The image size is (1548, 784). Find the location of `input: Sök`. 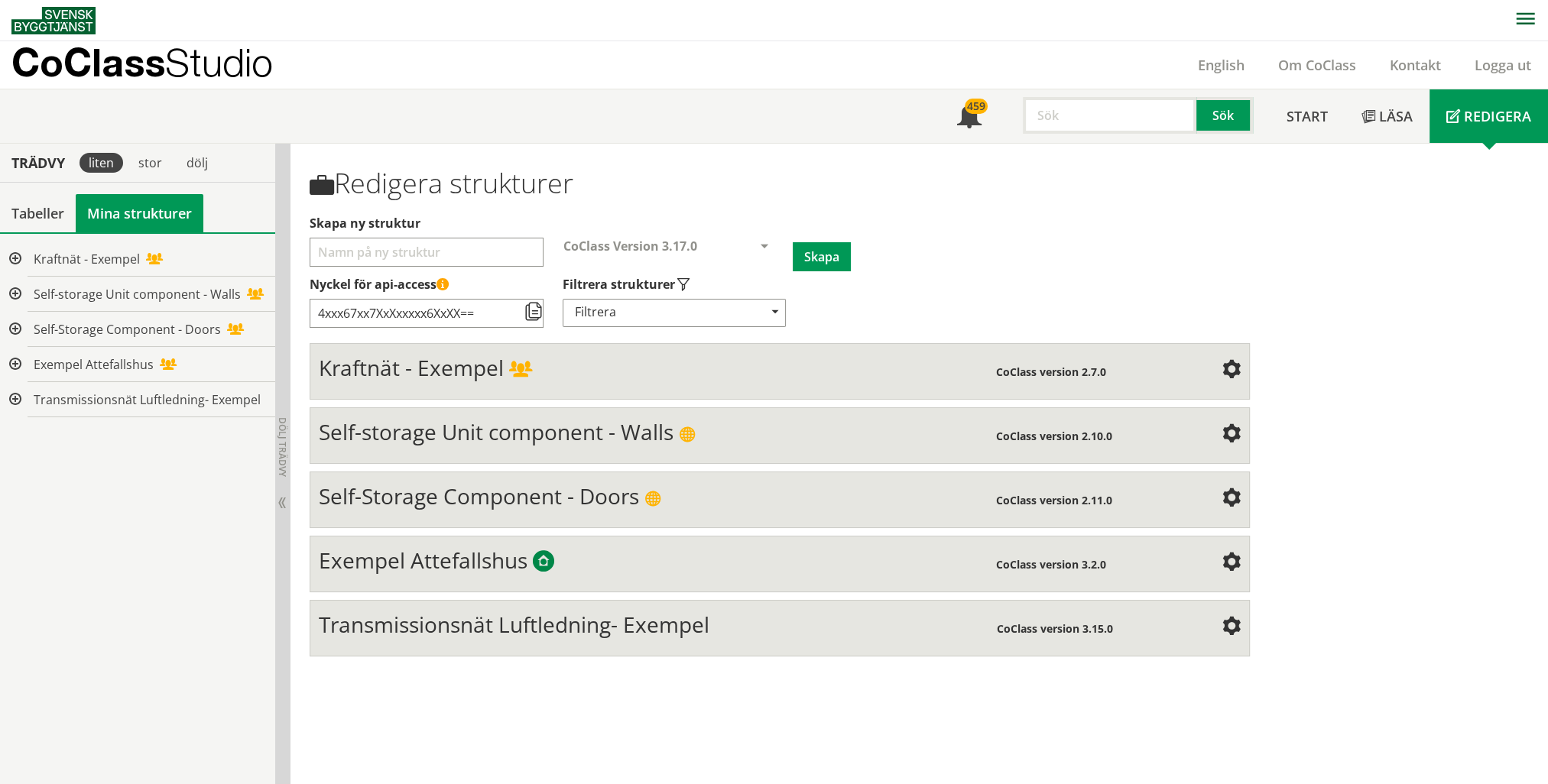

input: Sök is located at coordinates (1109, 115).